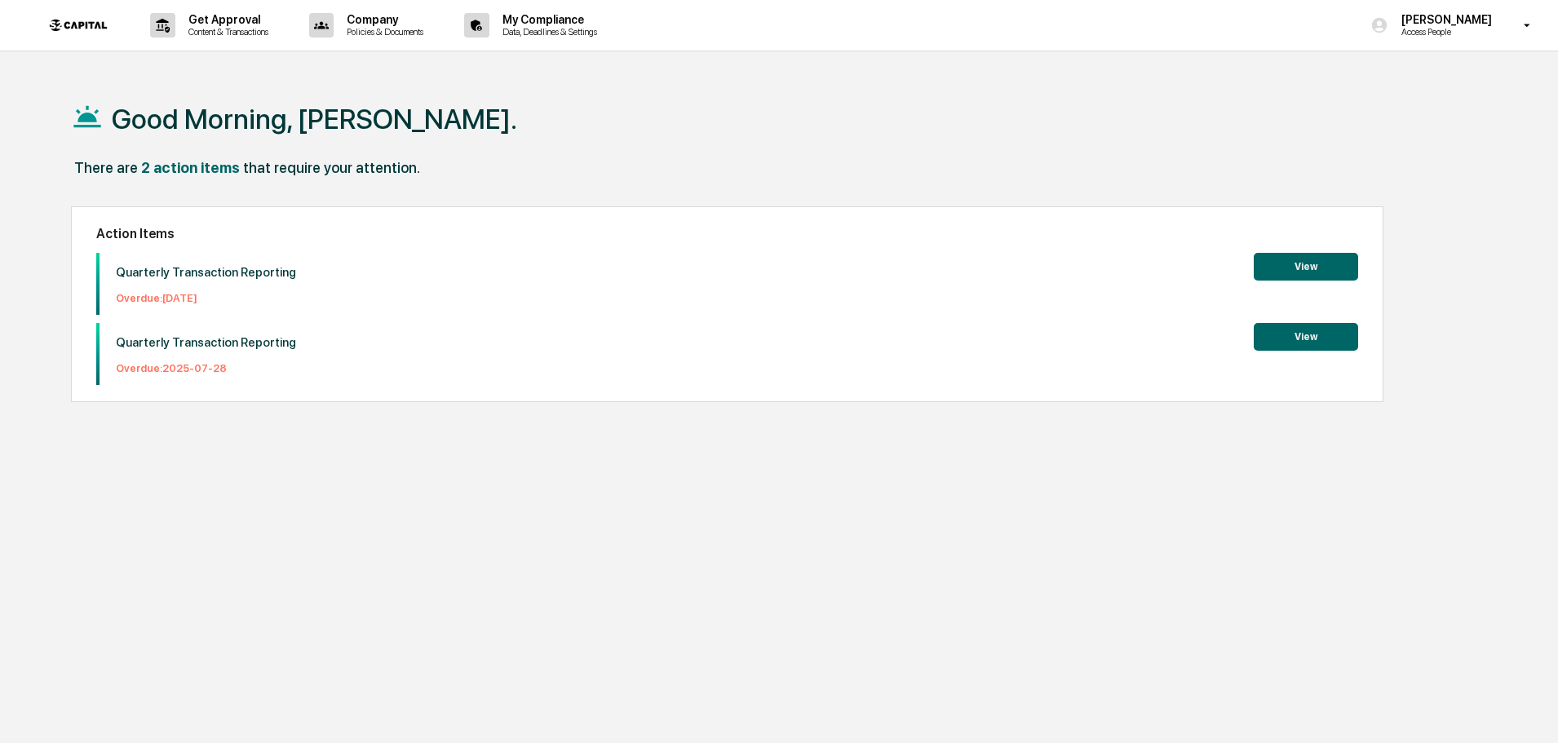 This screenshot has height=743, width=1558. What do you see at coordinates (383, 20) in the screenshot?
I see `p: Company` at bounding box center [383, 20].